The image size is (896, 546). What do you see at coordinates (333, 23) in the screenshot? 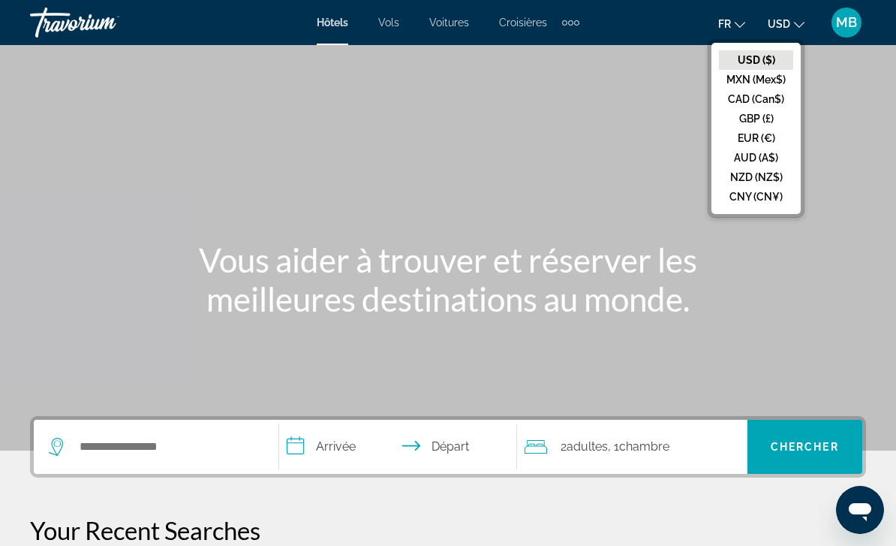
I see `a: Hôtels` at bounding box center [333, 23].